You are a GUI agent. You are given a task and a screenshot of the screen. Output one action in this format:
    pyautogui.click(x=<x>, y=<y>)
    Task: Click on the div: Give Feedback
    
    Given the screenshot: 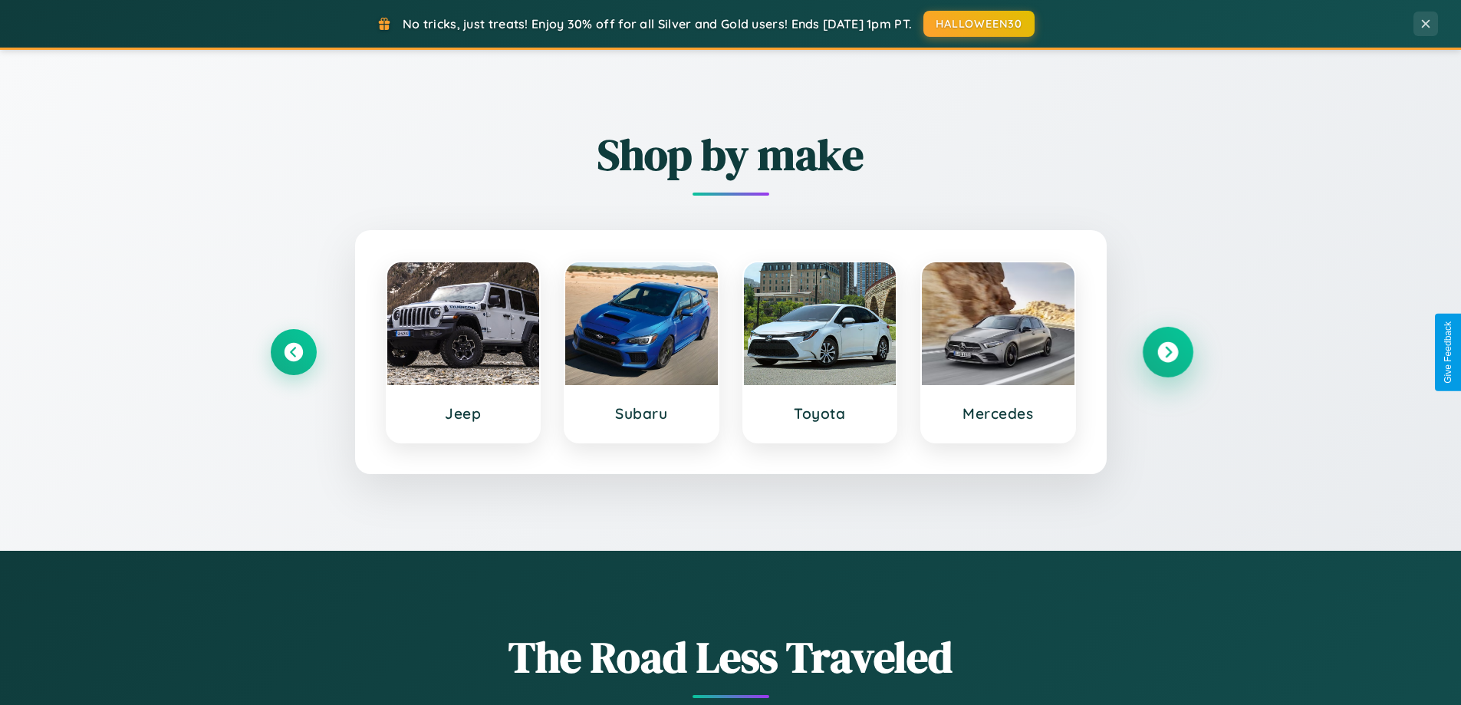 What is the action you would take?
    pyautogui.click(x=1448, y=352)
    